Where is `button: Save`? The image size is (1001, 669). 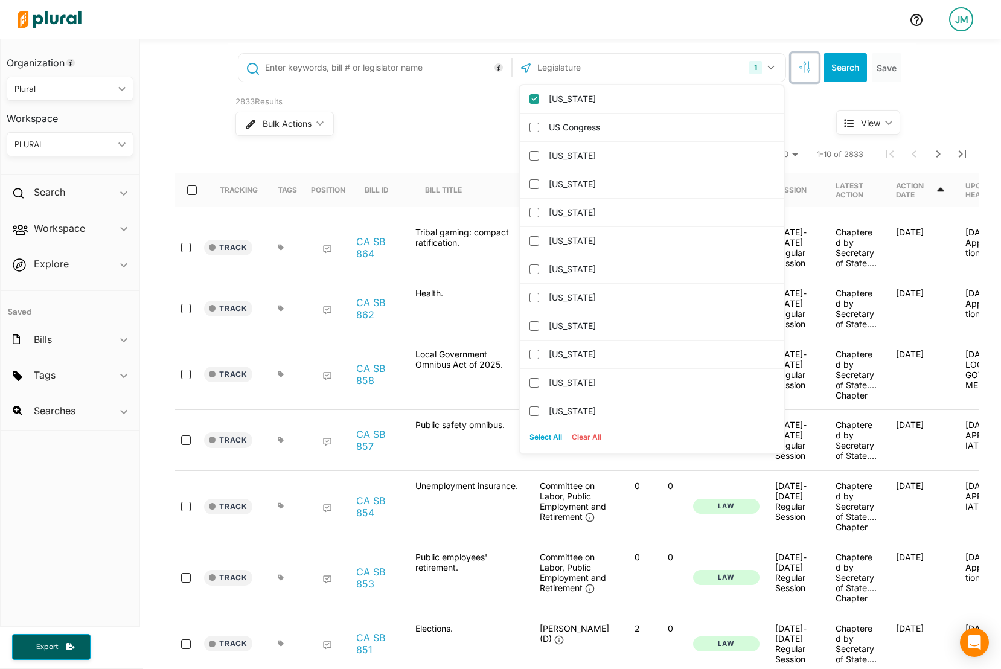 button: Save is located at coordinates (887, 68).